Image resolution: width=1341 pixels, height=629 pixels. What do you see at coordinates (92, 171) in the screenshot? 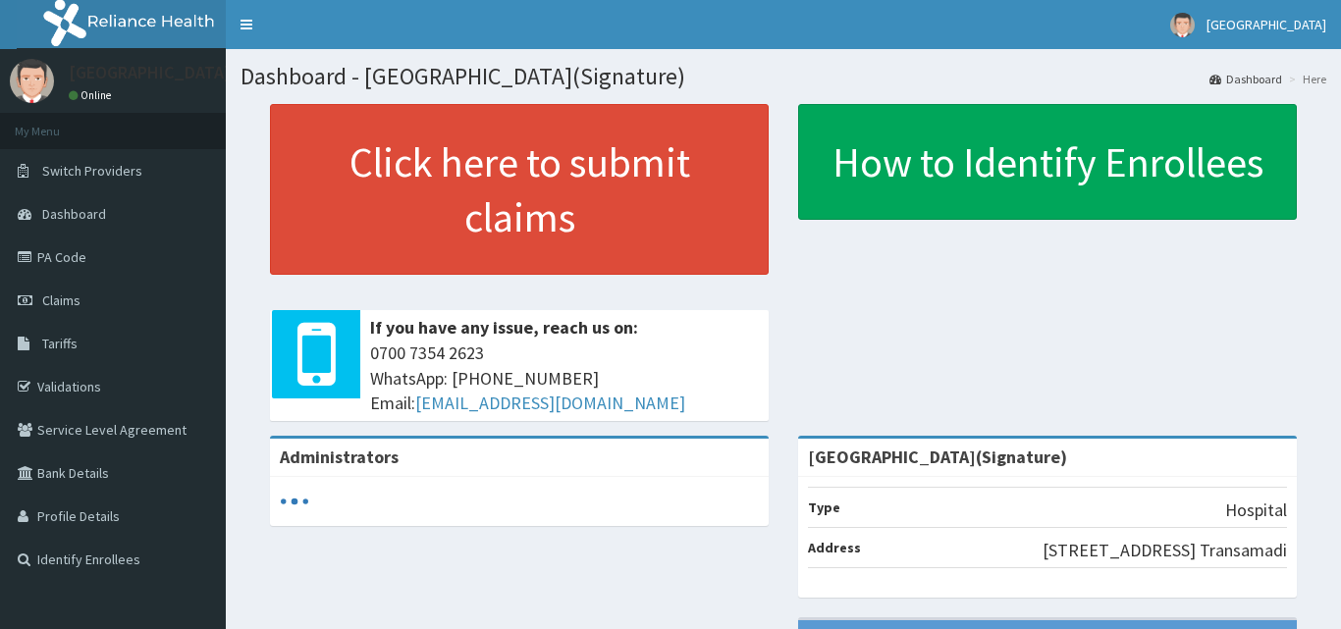
I see `span: Switch Providers` at bounding box center [92, 171].